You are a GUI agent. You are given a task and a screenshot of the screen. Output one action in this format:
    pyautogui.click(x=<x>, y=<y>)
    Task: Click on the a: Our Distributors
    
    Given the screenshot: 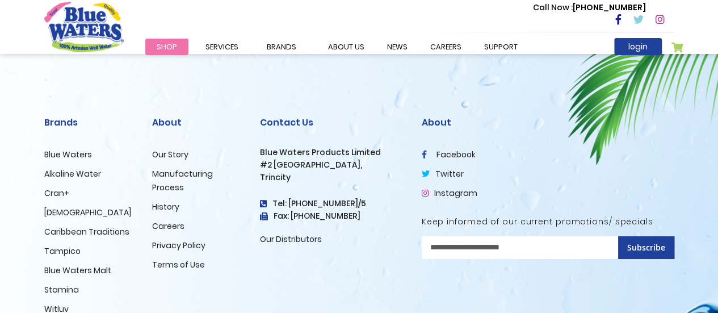 What is the action you would take?
    pyautogui.click(x=291, y=239)
    